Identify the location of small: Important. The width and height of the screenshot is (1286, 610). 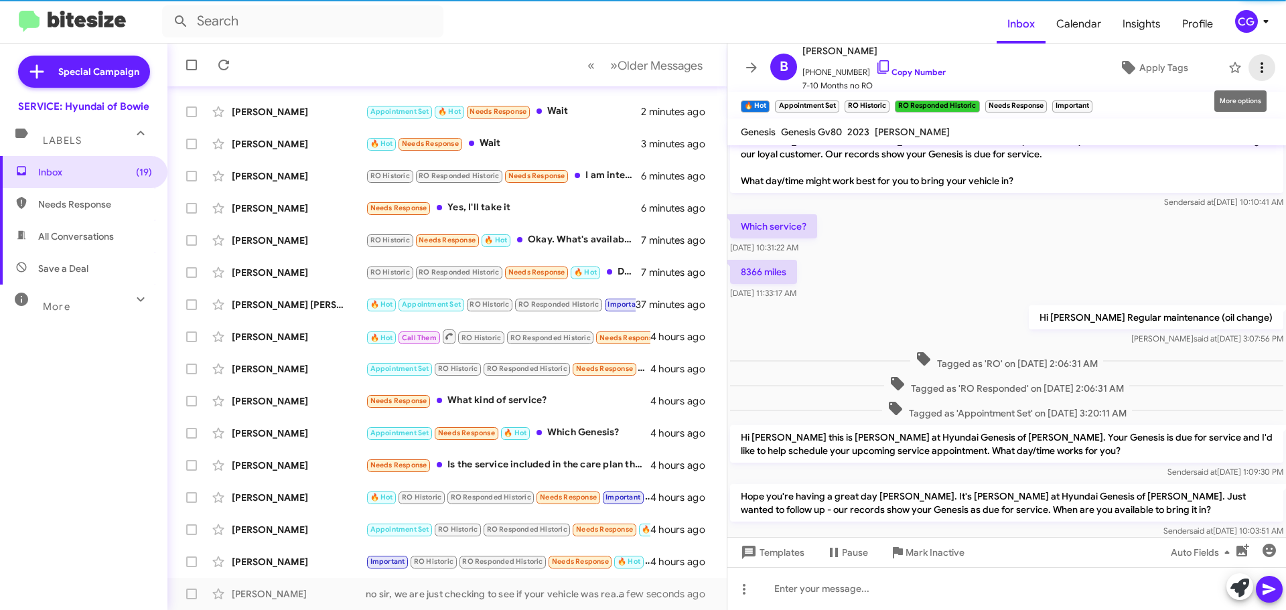
(1073, 107).